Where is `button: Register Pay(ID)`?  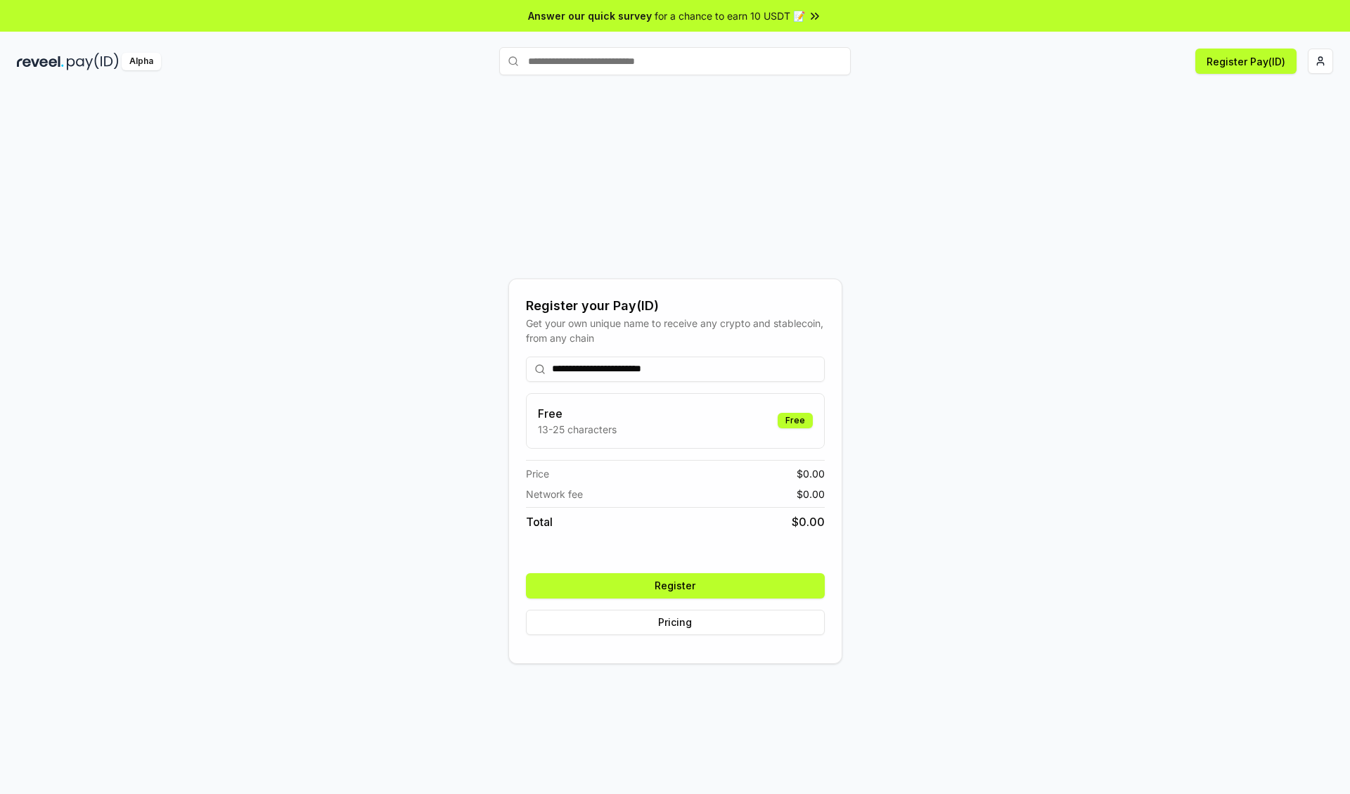
button: Register Pay(ID) is located at coordinates (1246, 61).